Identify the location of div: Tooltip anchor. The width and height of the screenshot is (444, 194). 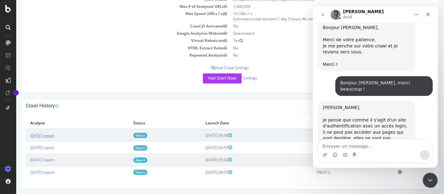
(16, 93).